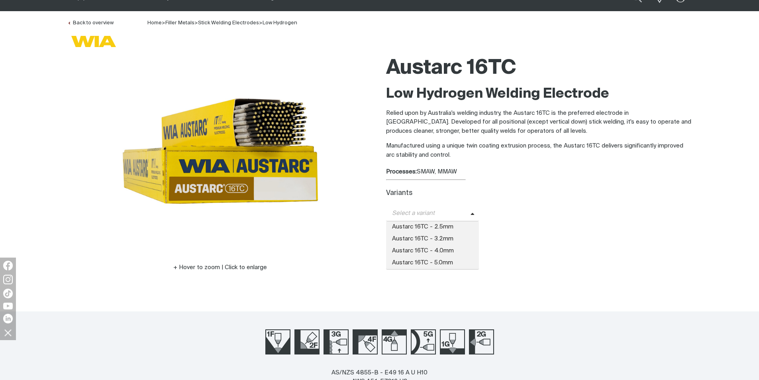 The image size is (759, 380). I want to click on img: Welding Position 5G Up, so click(423, 341).